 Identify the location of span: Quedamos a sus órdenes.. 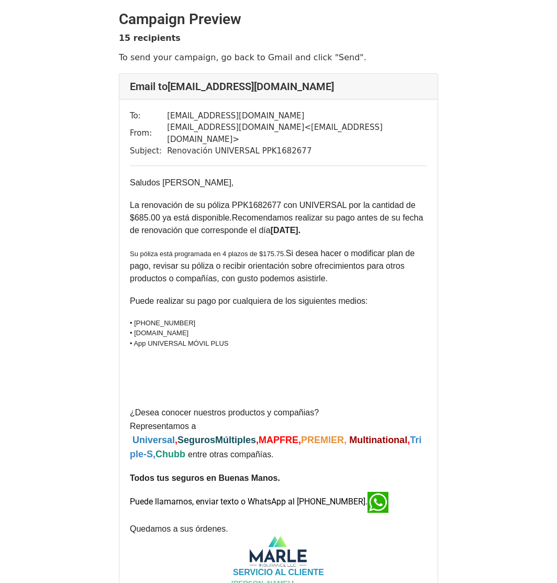
(179, 528).